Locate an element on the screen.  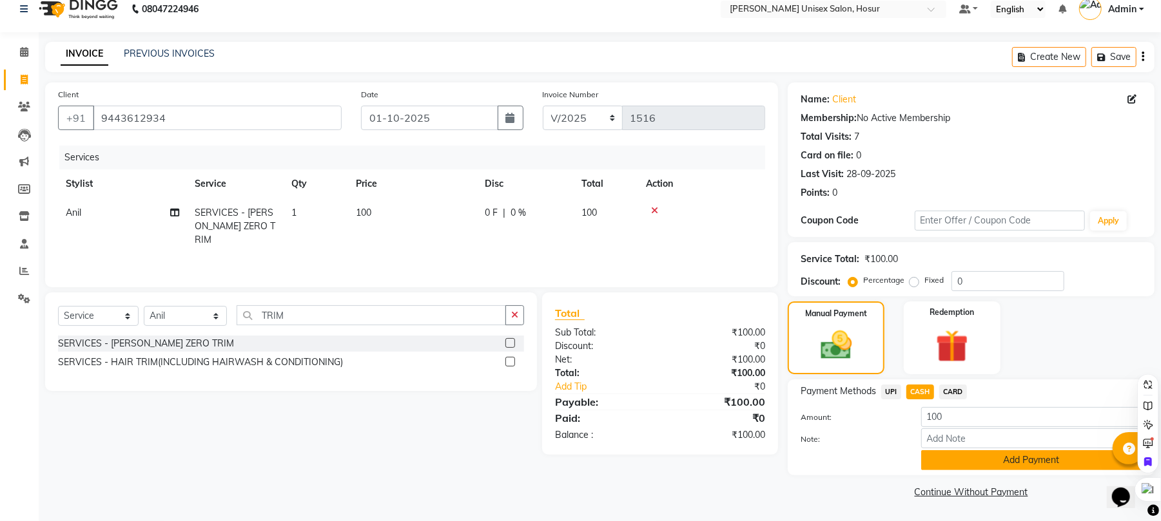
div: Service Total: is located at coordinates (830, 259).